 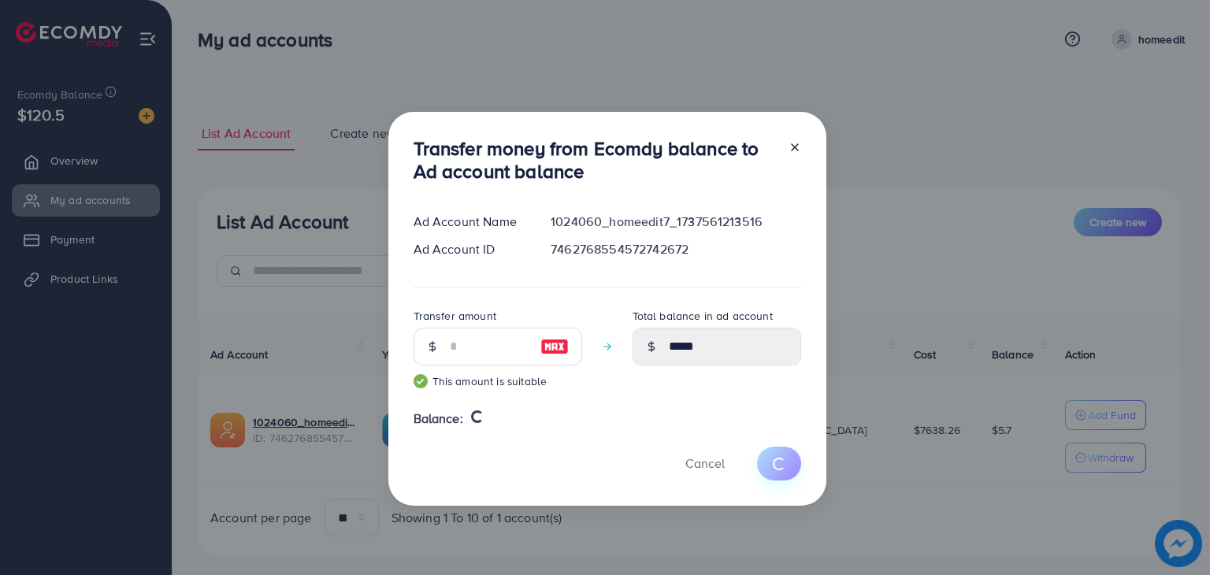 What do you see at coordinates (421, 381) in the screenshot?
I see `img: guide` at bounding box center [421, 381].